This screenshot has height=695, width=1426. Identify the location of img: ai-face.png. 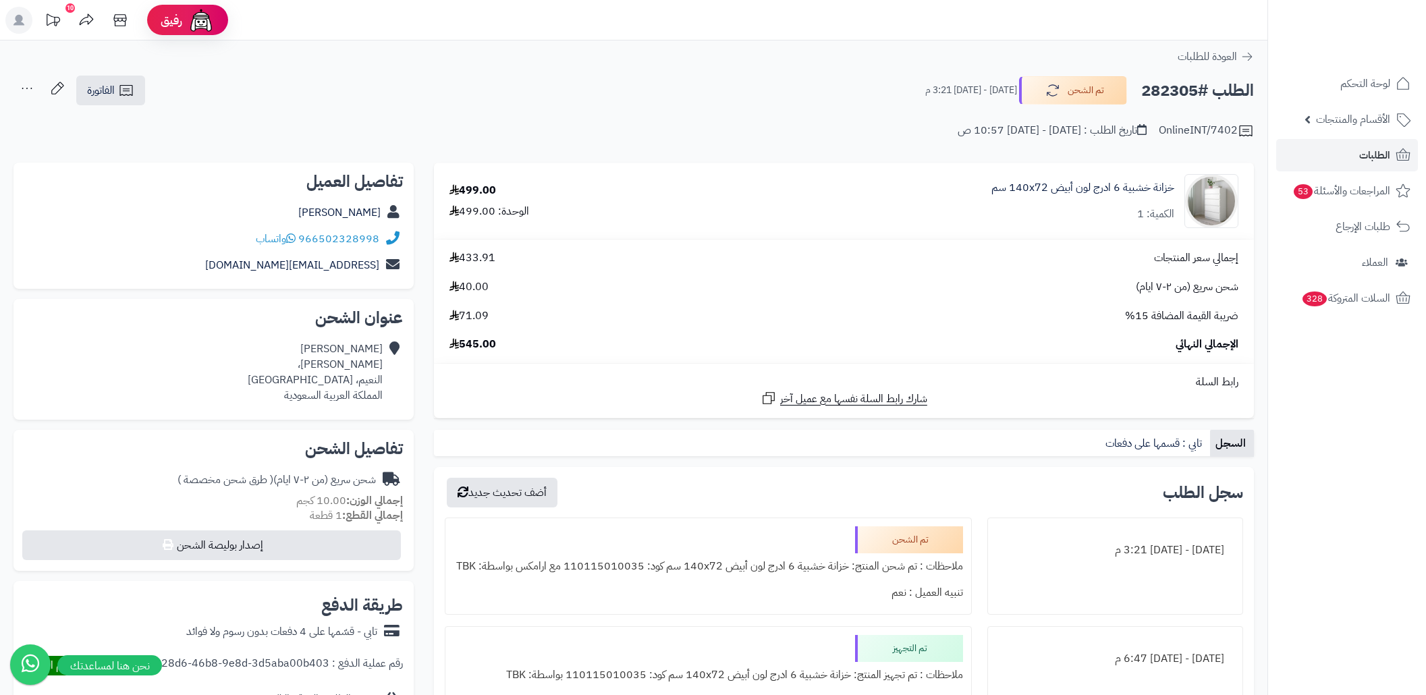
(201, 20).